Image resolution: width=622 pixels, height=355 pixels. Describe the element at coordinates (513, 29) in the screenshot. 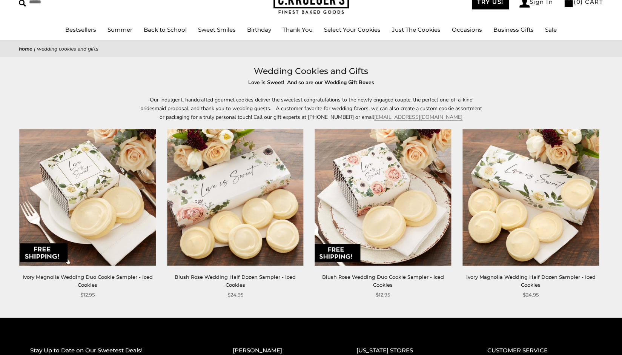

I see `a: Business Gifts` at that location.